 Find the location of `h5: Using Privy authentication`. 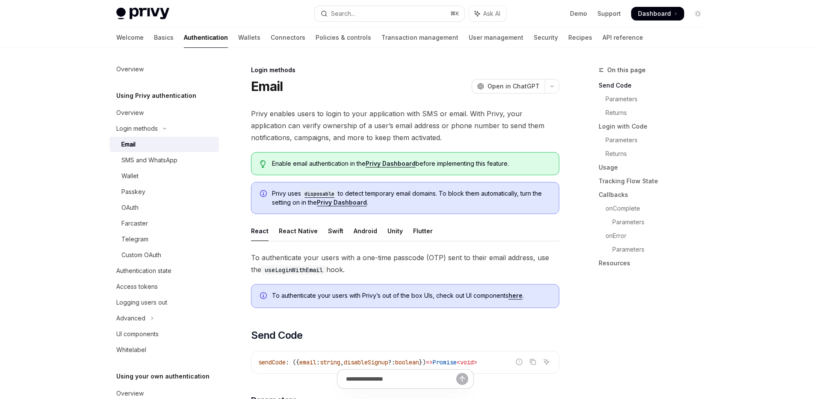

h5: Using Privy authentication is located at coordinates (156, 96).